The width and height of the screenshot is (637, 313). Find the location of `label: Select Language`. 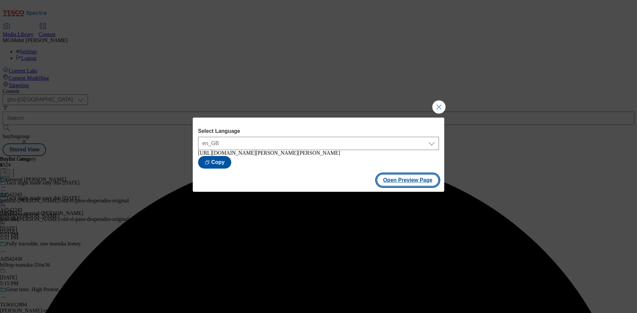

label: Select Language is located at coordinates (318, 131).